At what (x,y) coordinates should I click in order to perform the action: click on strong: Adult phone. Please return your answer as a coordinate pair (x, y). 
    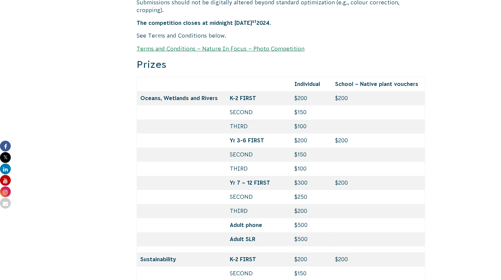
    Looking at the image, I should click on (246, 225).